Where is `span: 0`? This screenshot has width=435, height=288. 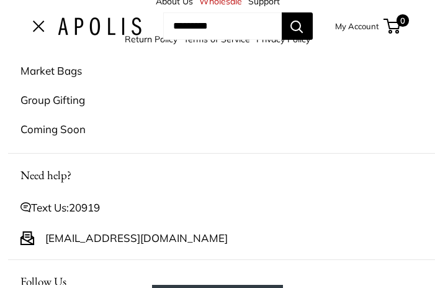
span: 0 is located at coordinates (403, 21).